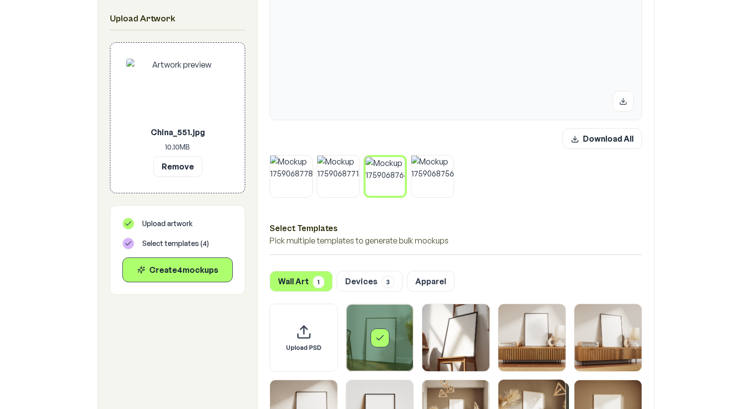 This screenshot has height=409, width=752. What do you see at coordinates (303, 338) in the screenshot?
I see `div: Upload custom PSD template` at bounding box center [303, 338].